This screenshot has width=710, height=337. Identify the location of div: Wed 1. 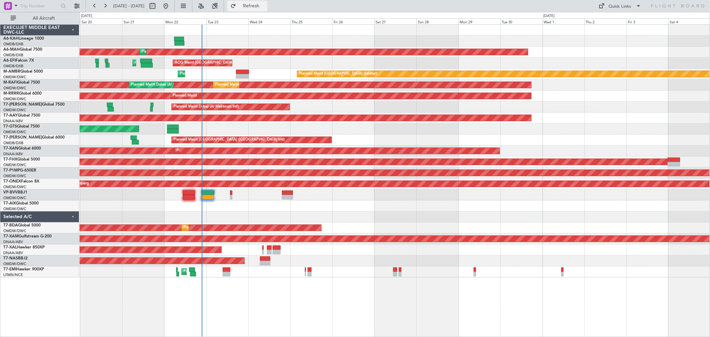
(564, 21).